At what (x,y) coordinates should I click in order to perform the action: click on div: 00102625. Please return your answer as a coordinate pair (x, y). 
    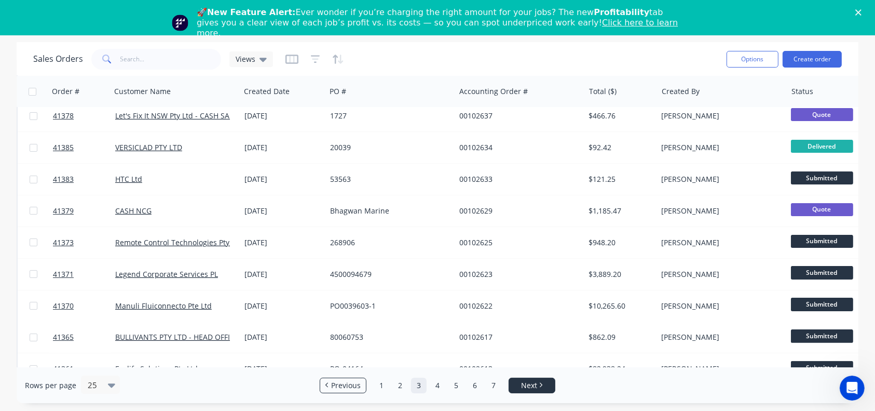
    Looking at the image, I should click on (517, 242).